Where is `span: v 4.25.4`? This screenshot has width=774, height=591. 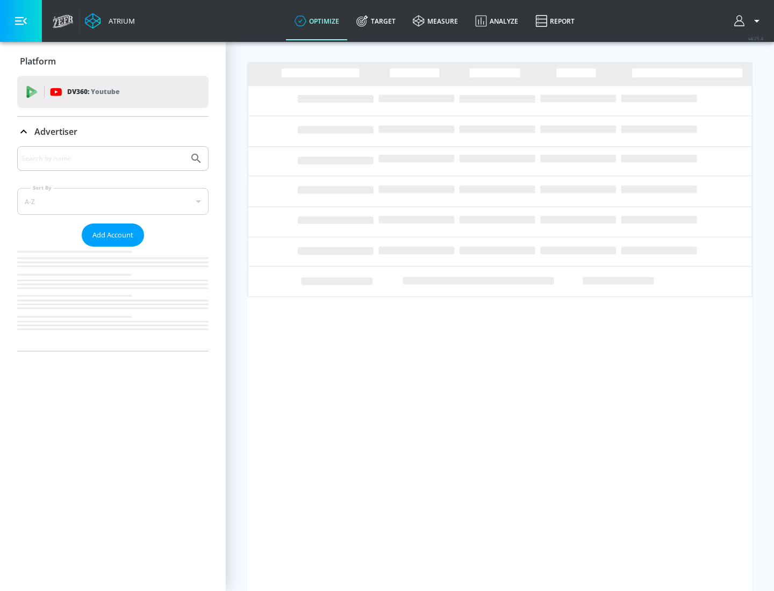
span: v 4.25.4 is located at coordinates (756, 38).